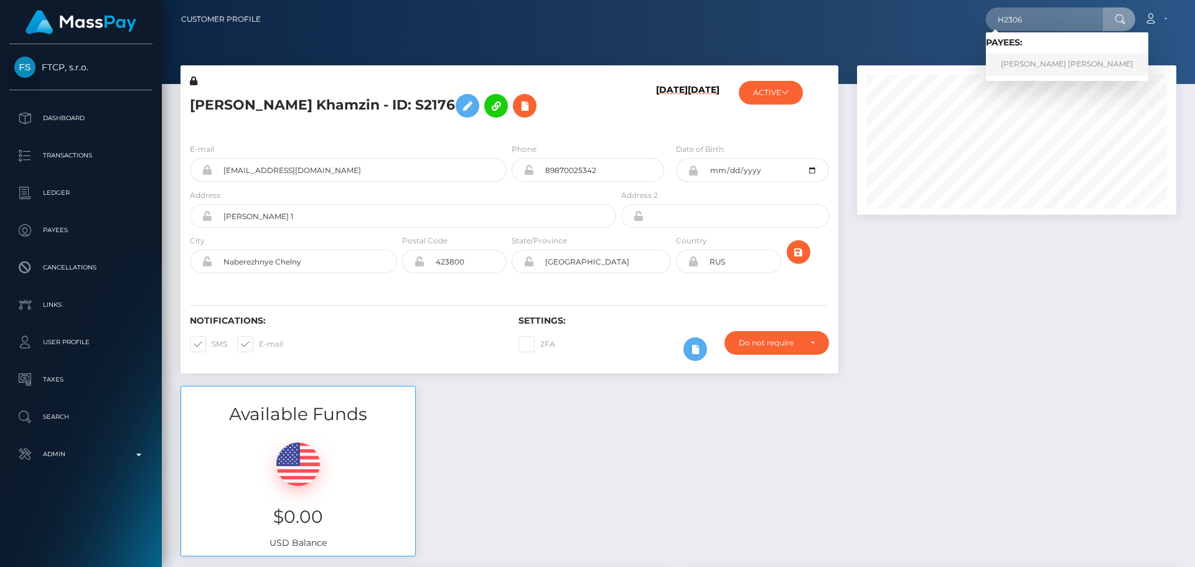  What do you see at coordinates (197, 241) in the screenshot?
I see `label: City` at bounding box center [197, 241].